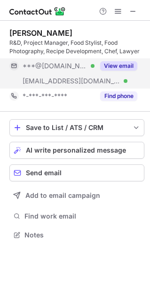  I want to click on span: Send email, so click(44, 173).